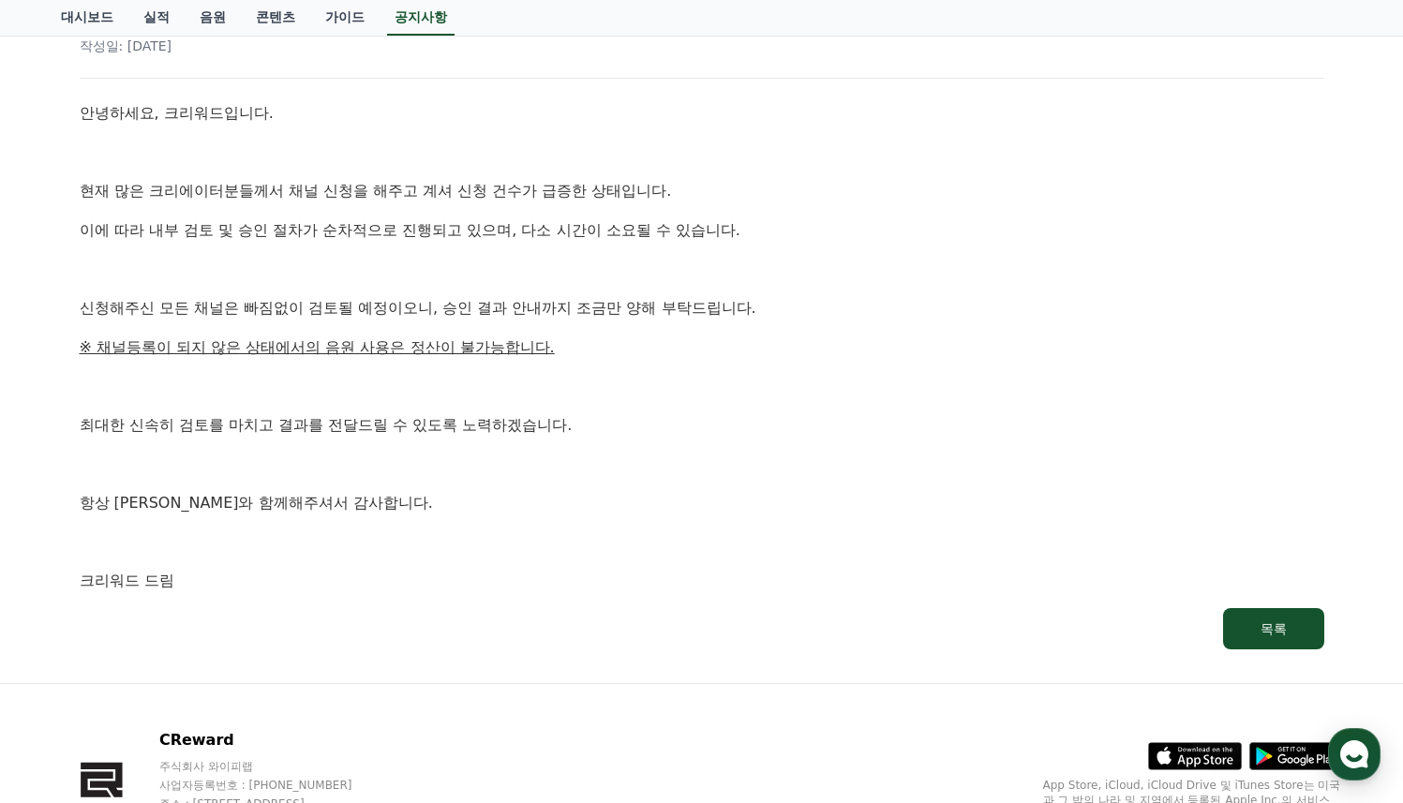  What do you see at coordinates (702, 426) in the screenshot?
I see `p: 최대한 신속히 검토를 마치고 결과를 전달드릴 수 있도록 노력하겠습니다.` at bounding box center [702, 426].